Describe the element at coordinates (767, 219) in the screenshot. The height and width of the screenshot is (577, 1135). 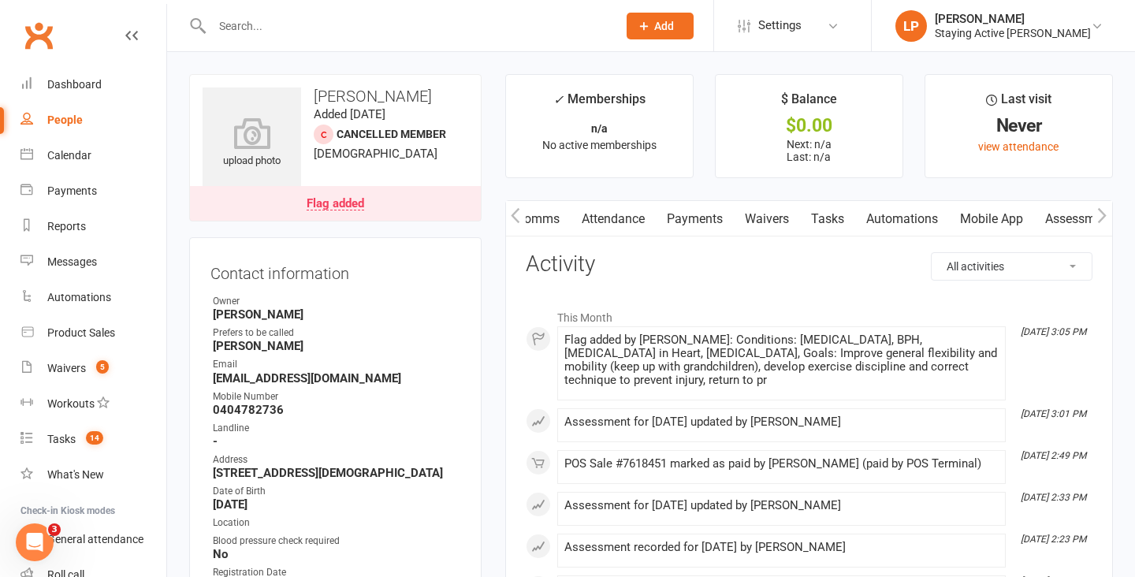
I see `a: Waivers` at that location.